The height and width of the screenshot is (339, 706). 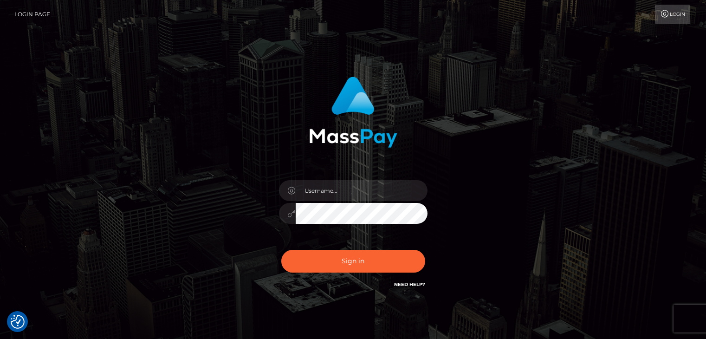 I want to click on button: Sign in, so click(x=353, y=261).